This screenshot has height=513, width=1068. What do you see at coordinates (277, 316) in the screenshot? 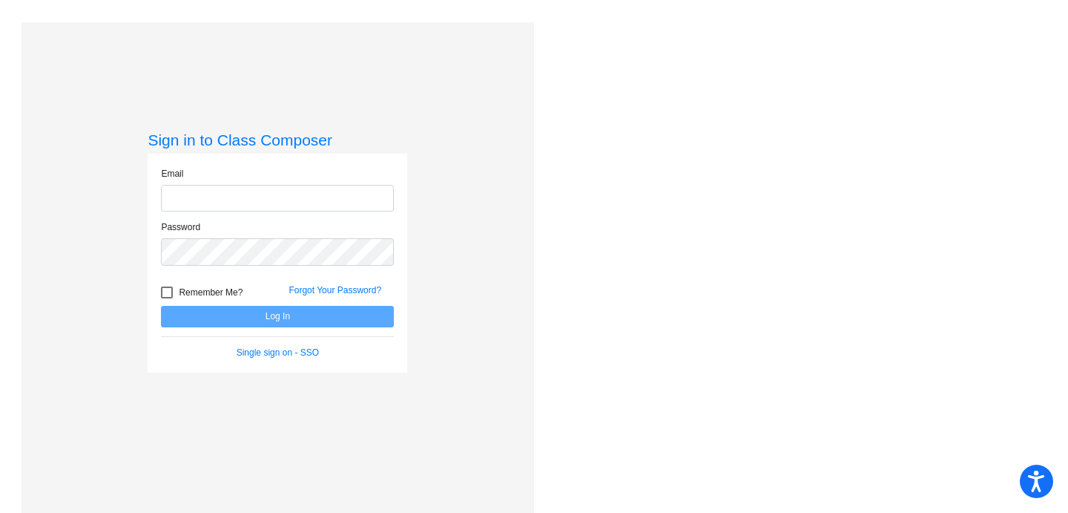
I see `button: Log In` at bounding box center [277, 316].